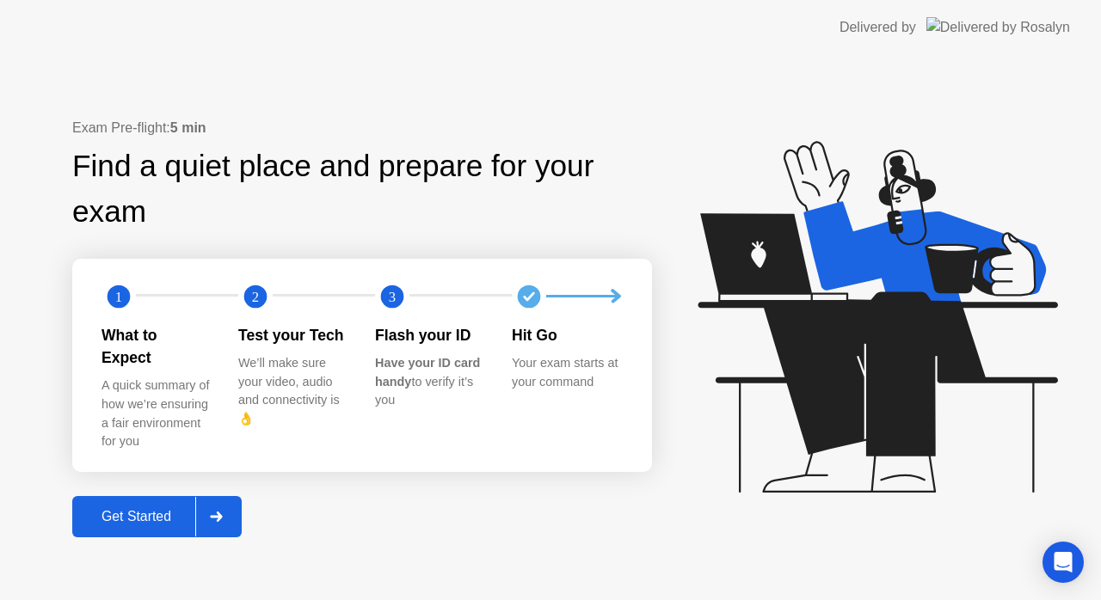 This screenshot has width=1101, height=600. I want to click on text: 1, so click(119, 296).